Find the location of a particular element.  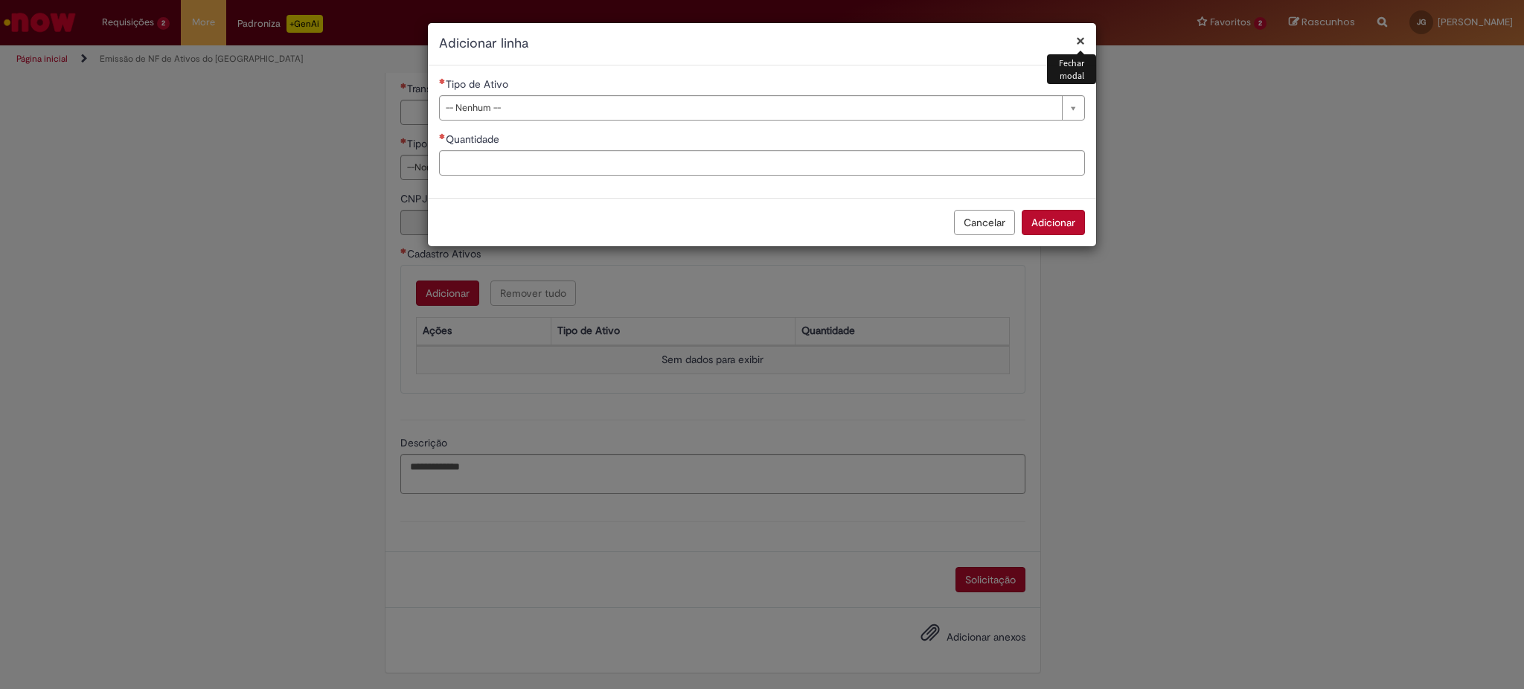

button: Adicionar is located at coordinates (1053, 223).